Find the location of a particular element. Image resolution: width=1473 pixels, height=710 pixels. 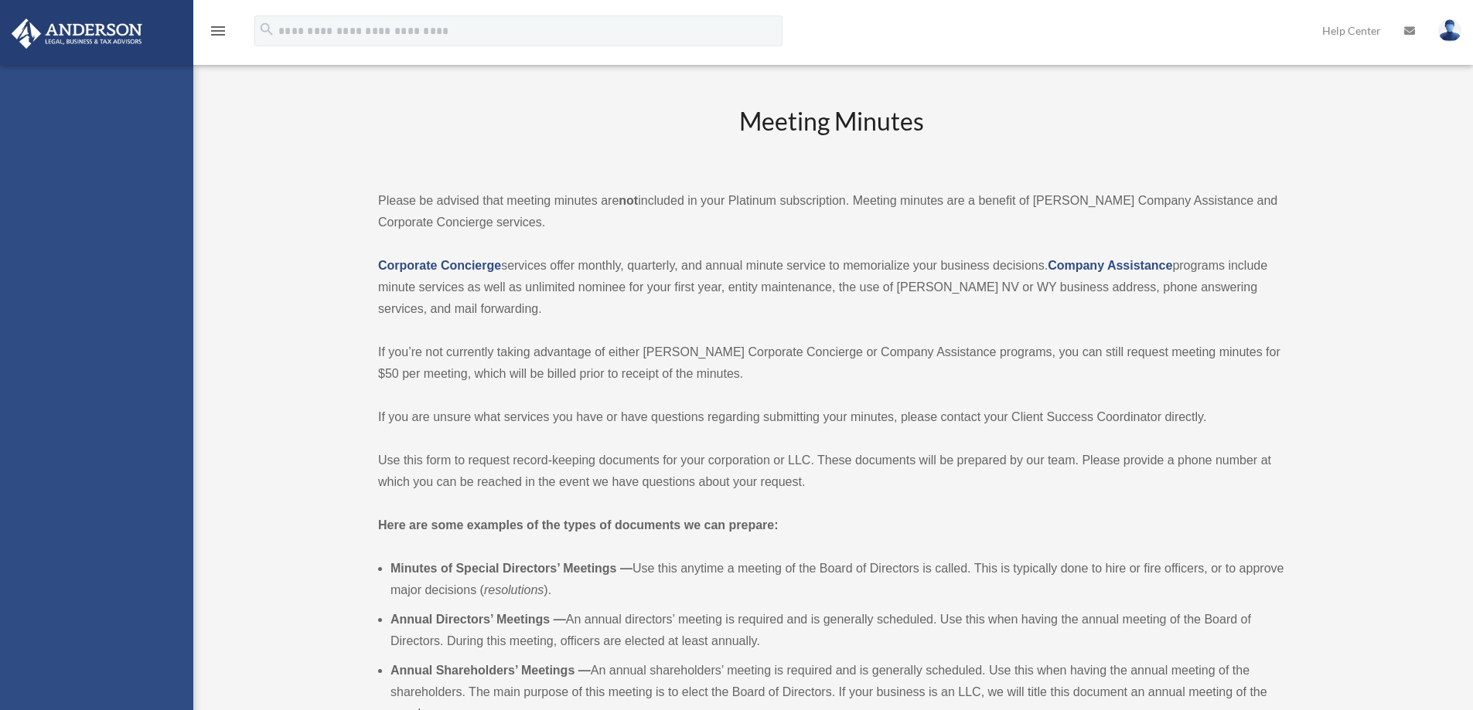

li: An annual directors’ meeting is required and is generally scheduled. Use this when having the ann... is located at coordinates (837, 631).